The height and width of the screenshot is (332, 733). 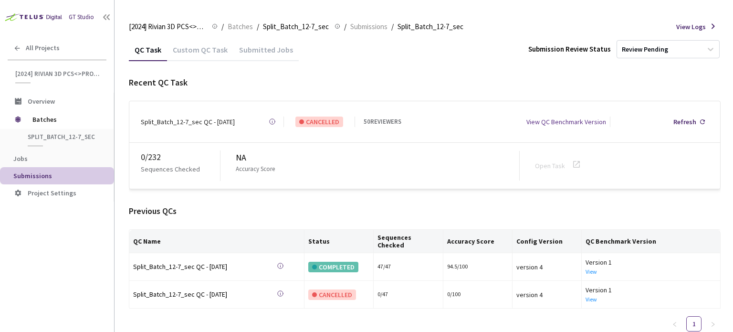 What do you see at coordinates (240, 26) in the screenshot?
I see `a: Batches` at bounding box center [240, 26].